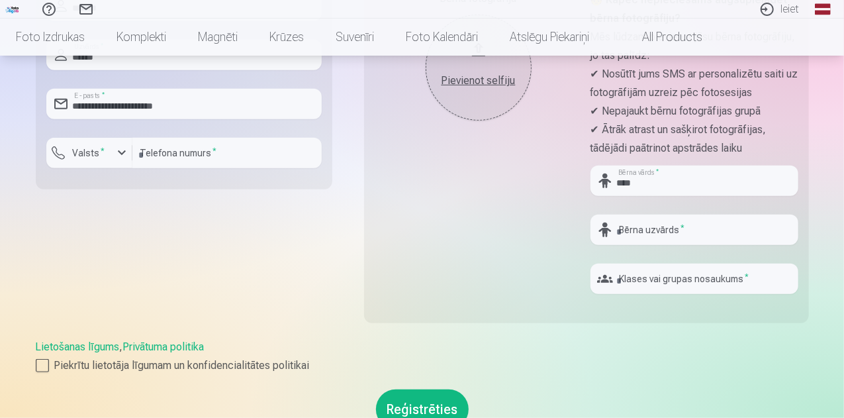 Image resolution: width=844 pixels, height=418 pixels. Describe the element at coordinates (355, 37) in the screenshot. I see `a: Suvenīri` at that location.